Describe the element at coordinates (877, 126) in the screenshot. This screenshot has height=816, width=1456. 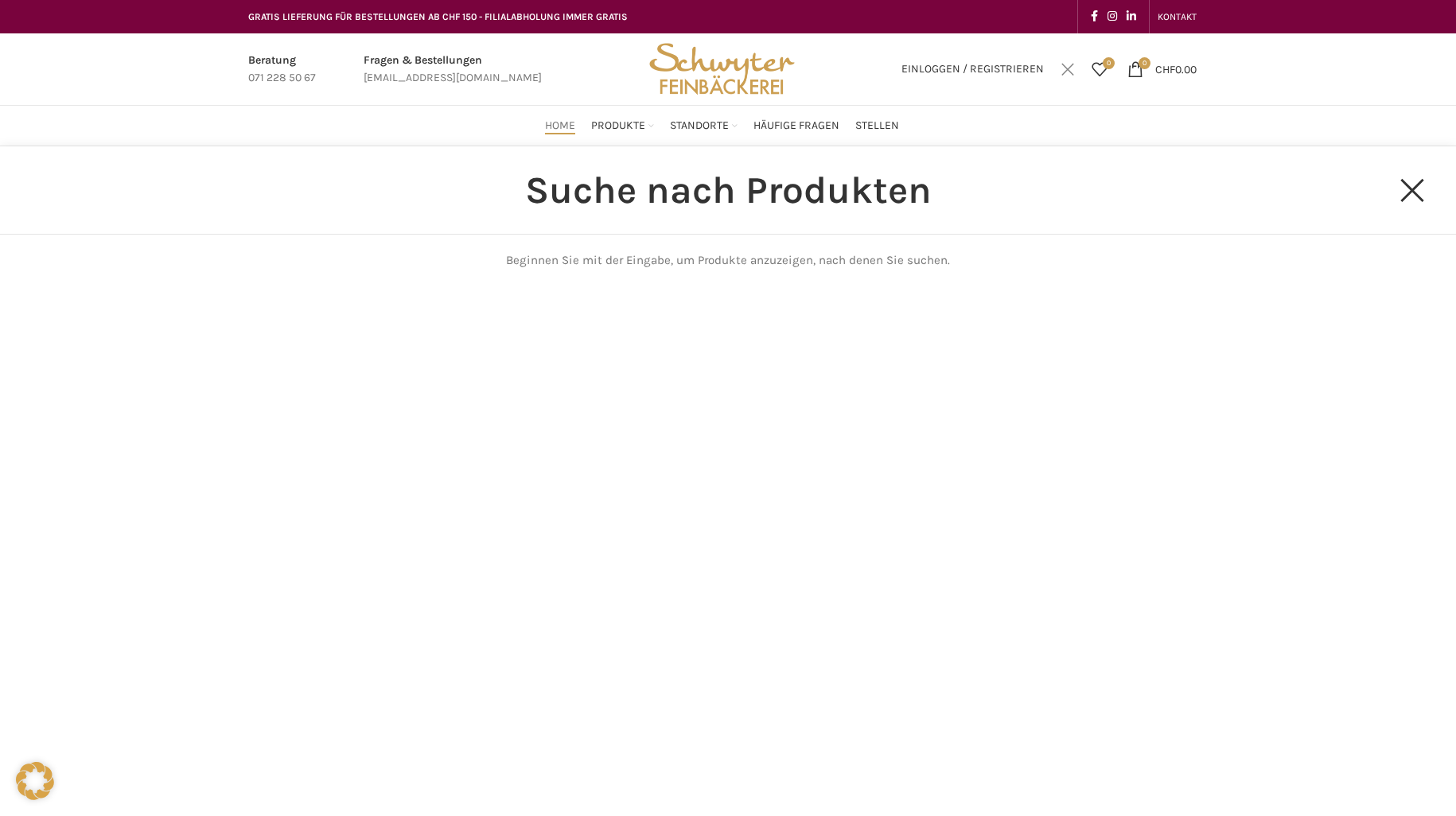
I see `a: Stellen` at that location.